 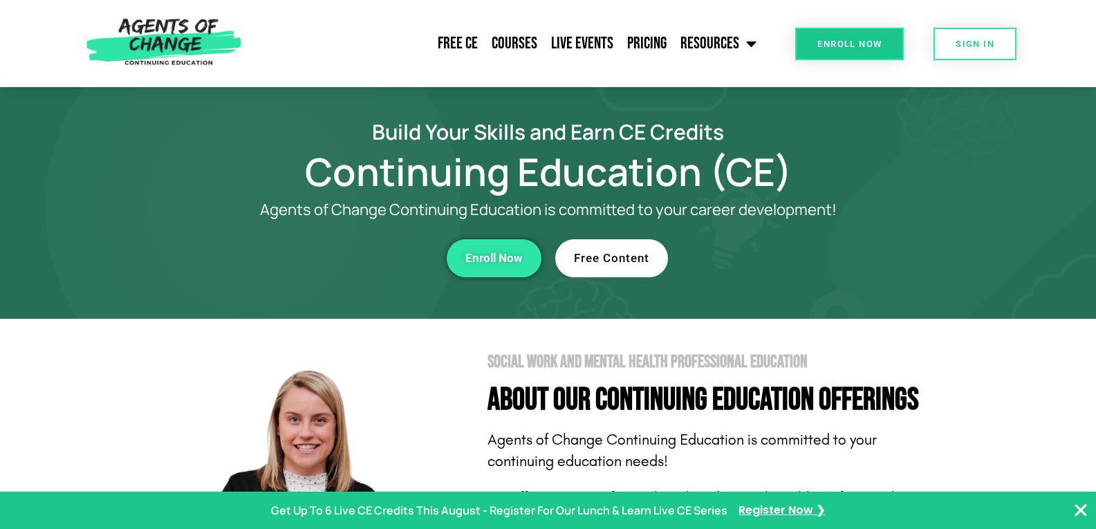 I want to click on nav: Menu, so click(x=505, y=44).